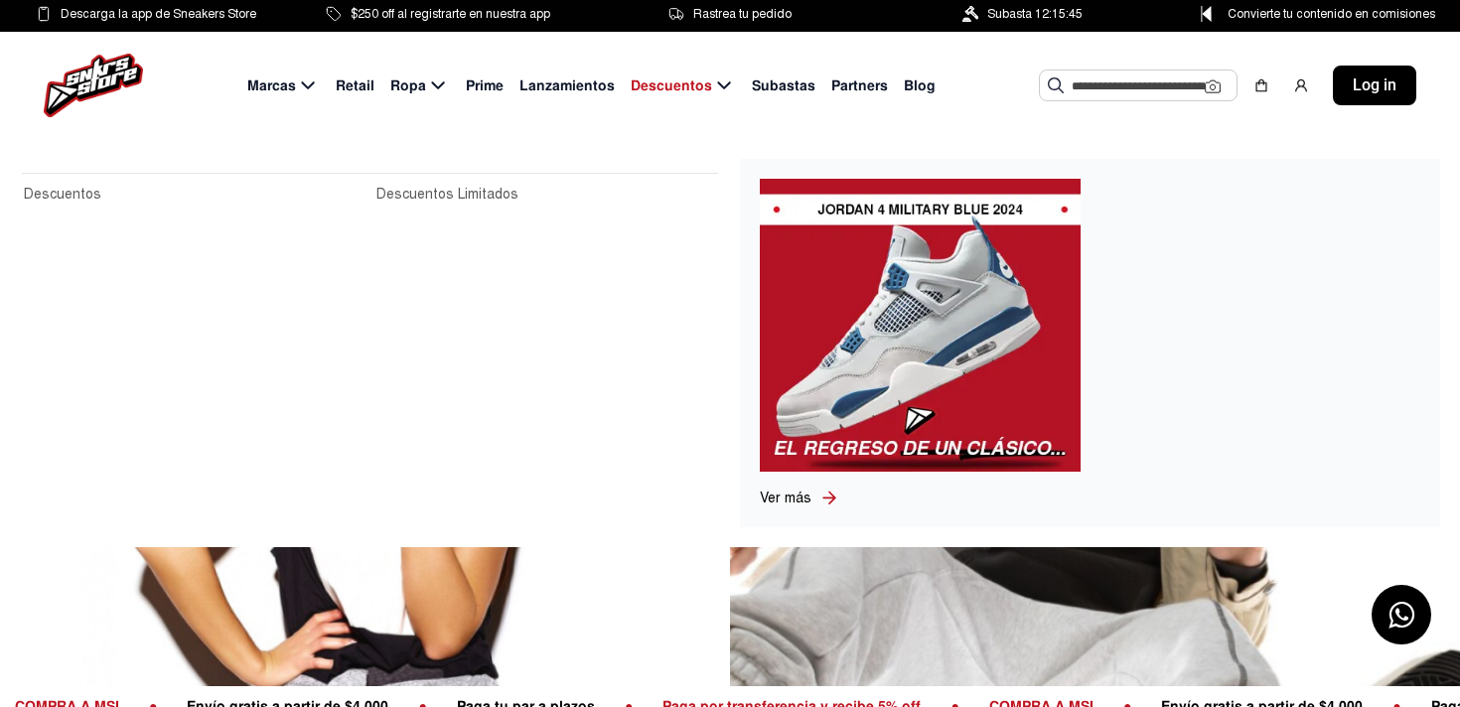 The height and width of the screenshot is (707, 1460). What do you see at coordinates (671, 85) in the screenshot?
I see `span: Descuentos` at bounding box center [671, 85].